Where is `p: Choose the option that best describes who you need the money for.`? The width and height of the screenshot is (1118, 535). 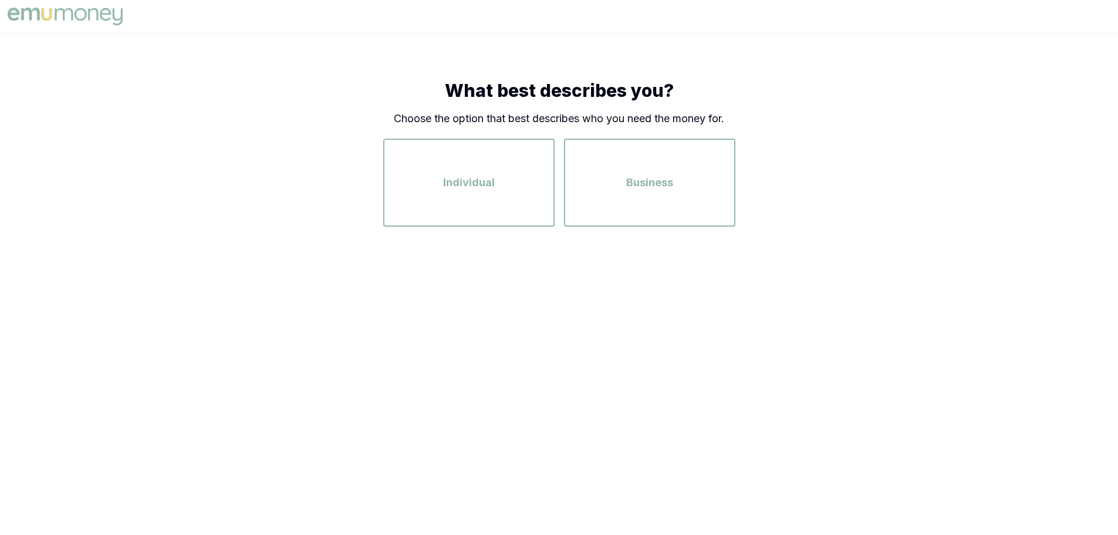 p: Choose the option that best describes who you need the money for. is located at coordinates (559, 119).